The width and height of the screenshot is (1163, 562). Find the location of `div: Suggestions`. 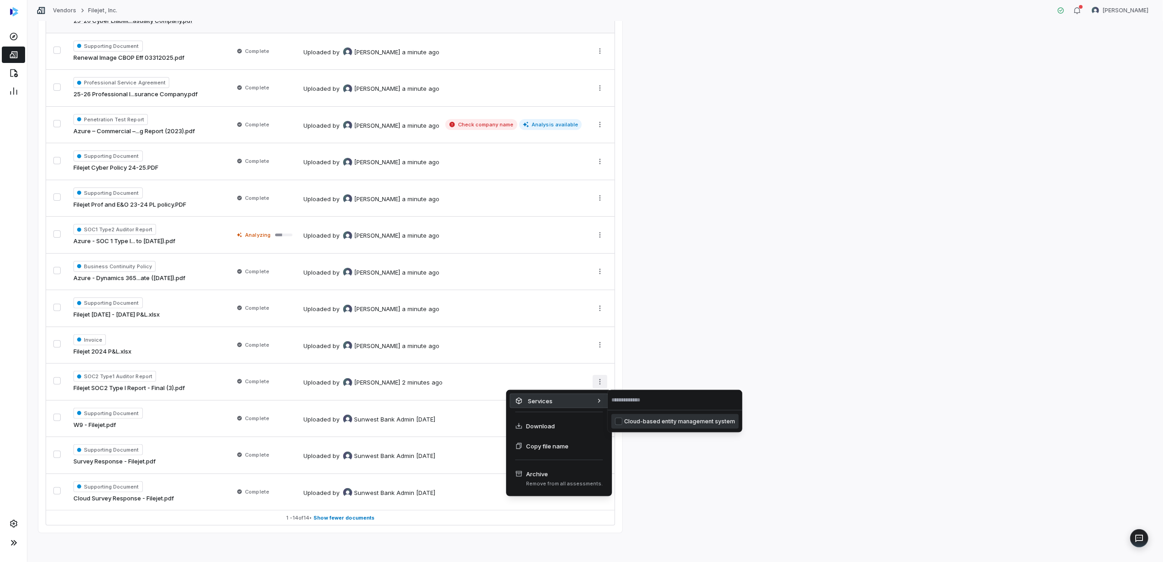

div: Suggestions is located at coordinates (675, 422).